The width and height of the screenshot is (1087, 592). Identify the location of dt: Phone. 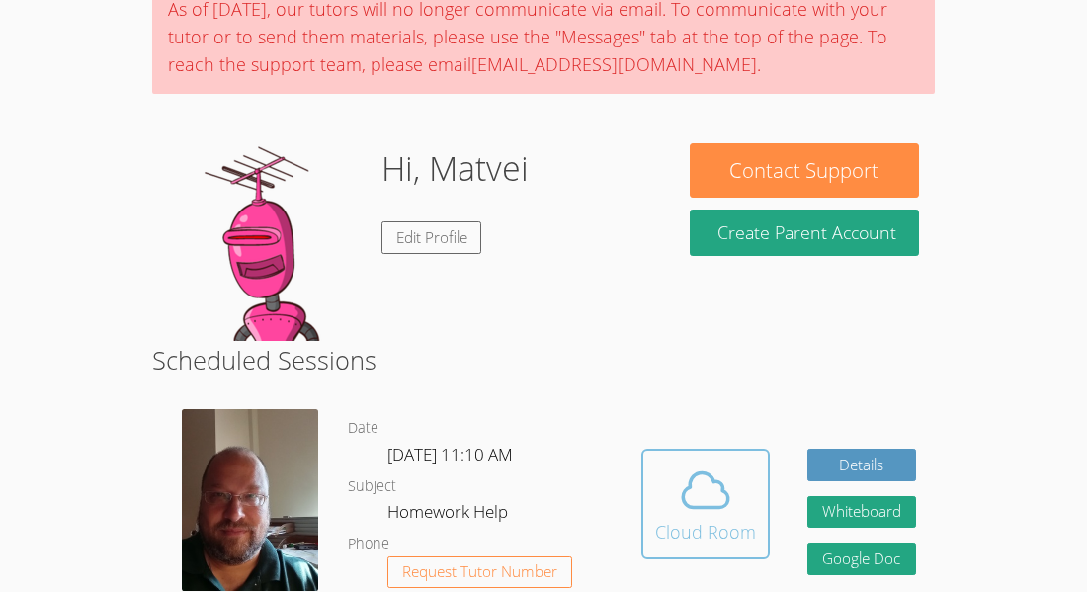
(369, 544).